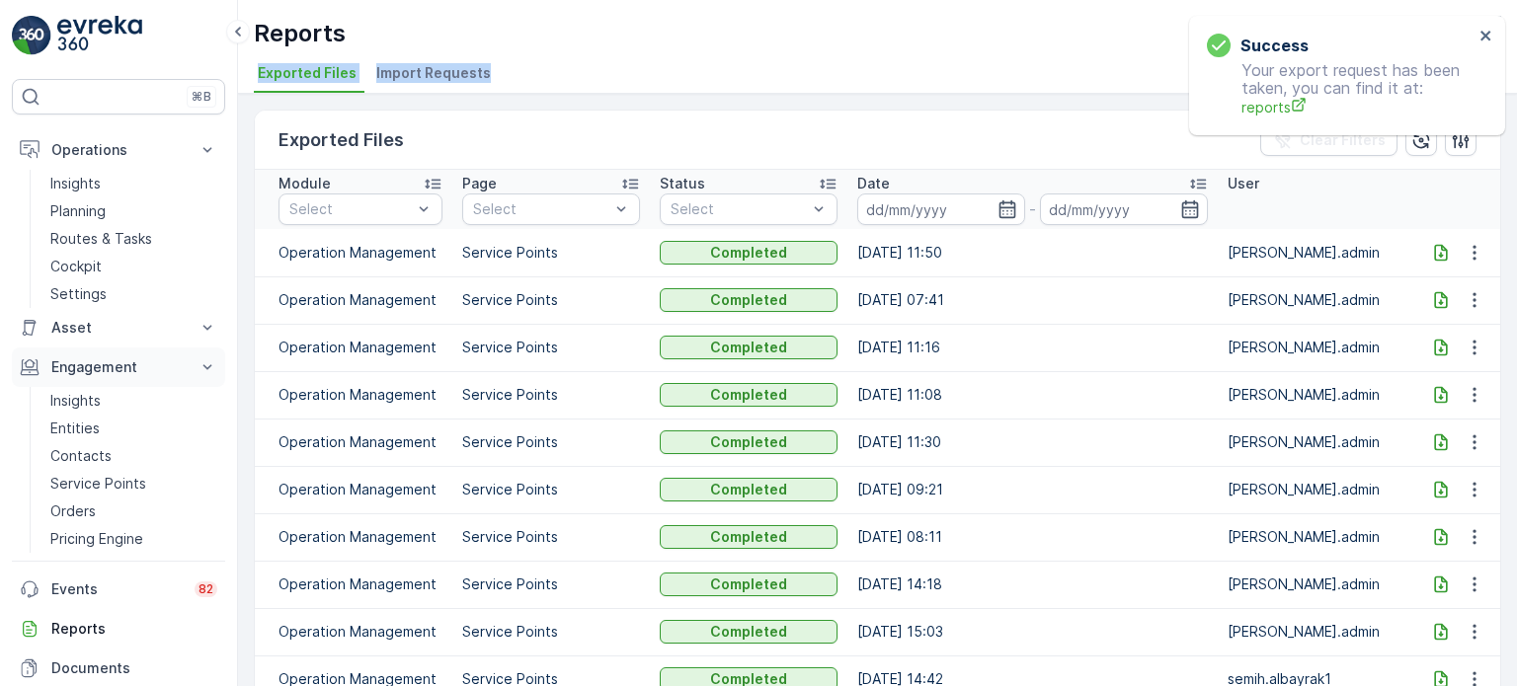 The width and height of the screenshot is (1517, 686). What do you see at coordinates (119, 590) in the screenshot?
I see `a: Events82` at bounding box center [119, 590].